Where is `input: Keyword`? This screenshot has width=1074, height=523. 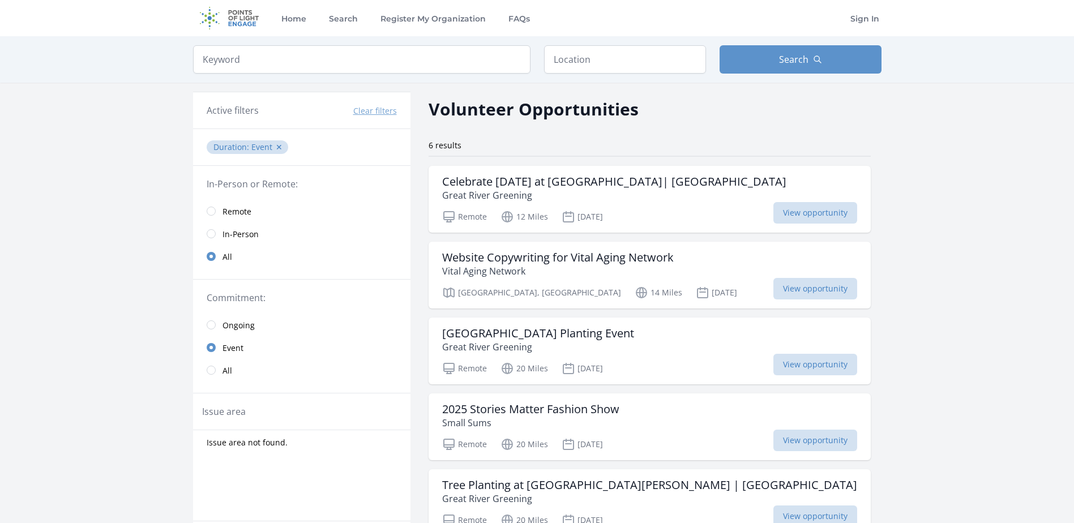 input: Keyword is located at coordinates (362, 59).